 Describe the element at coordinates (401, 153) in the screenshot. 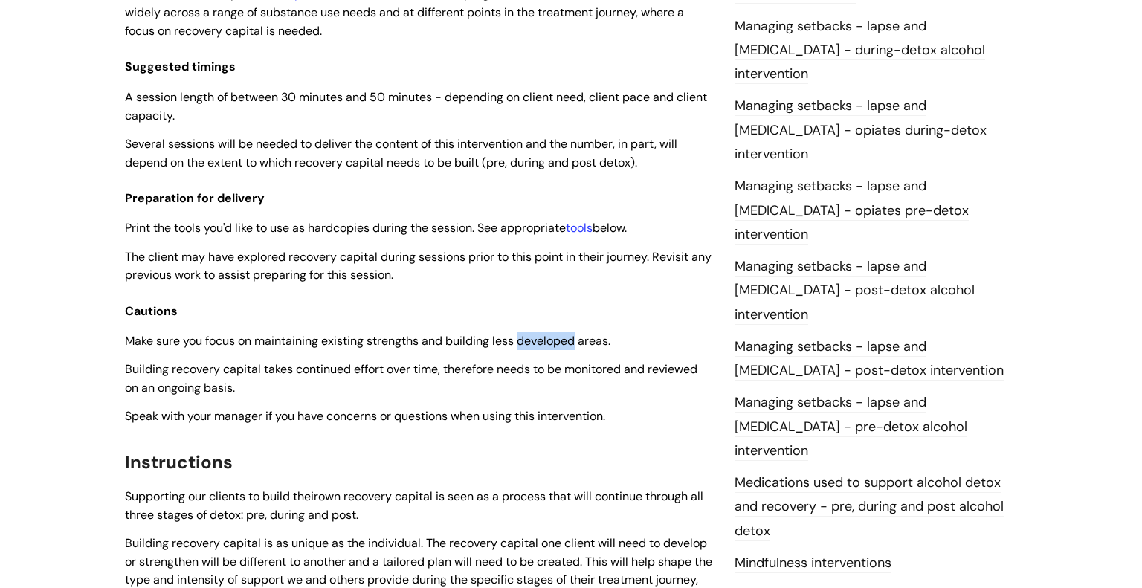

I see `span: Several sessions will be needed to deliver the content of this intervention and the number, in pa...` at that location.